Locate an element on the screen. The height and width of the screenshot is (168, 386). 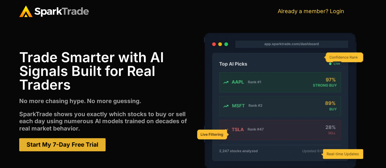
h1: Trade Smarter with Al Signals Built for Real Traders is located at coordinates (106, 71).